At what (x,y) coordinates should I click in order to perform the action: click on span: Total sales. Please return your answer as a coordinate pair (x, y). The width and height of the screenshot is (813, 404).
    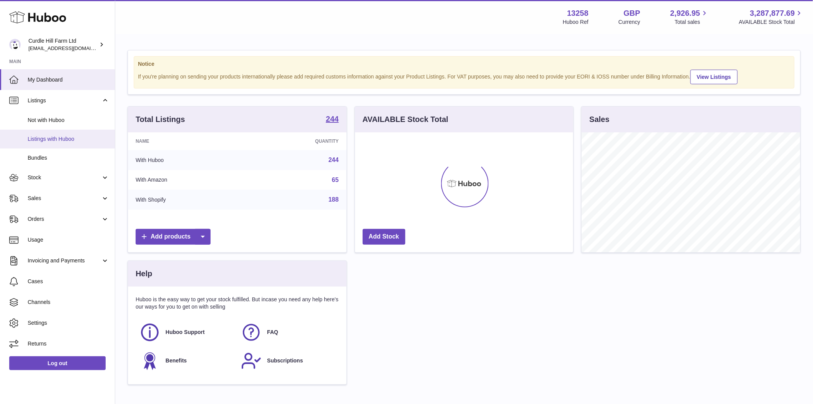
    Looking at the image, I should click on (692, 22).